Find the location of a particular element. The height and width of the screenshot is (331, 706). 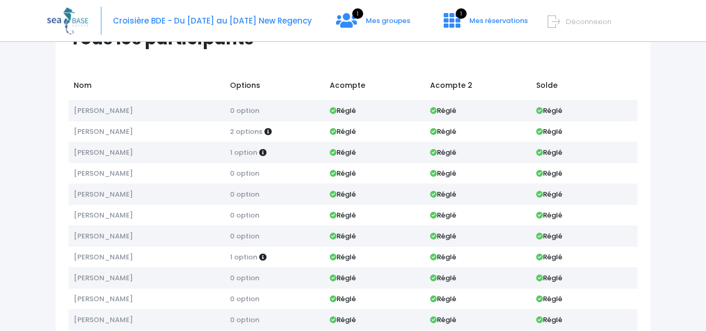

td: Options is located at coordinates (275, 87).